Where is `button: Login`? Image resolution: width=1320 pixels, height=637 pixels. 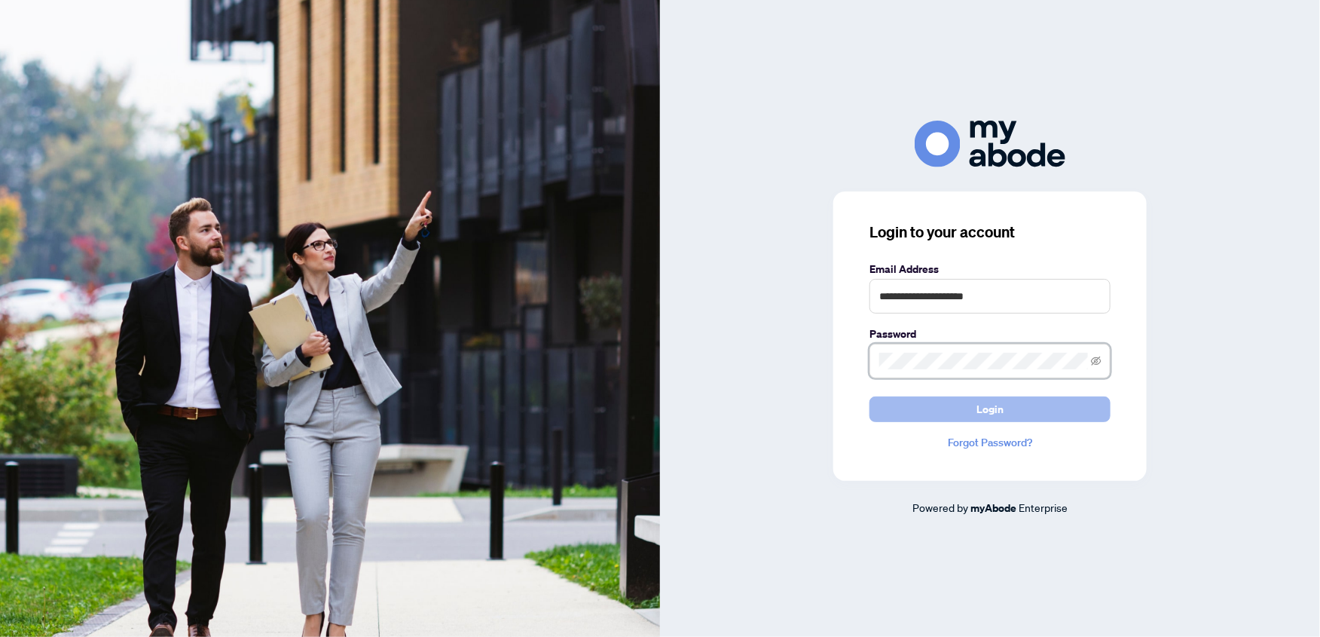 button: Login is located at coordinates (990, 409).